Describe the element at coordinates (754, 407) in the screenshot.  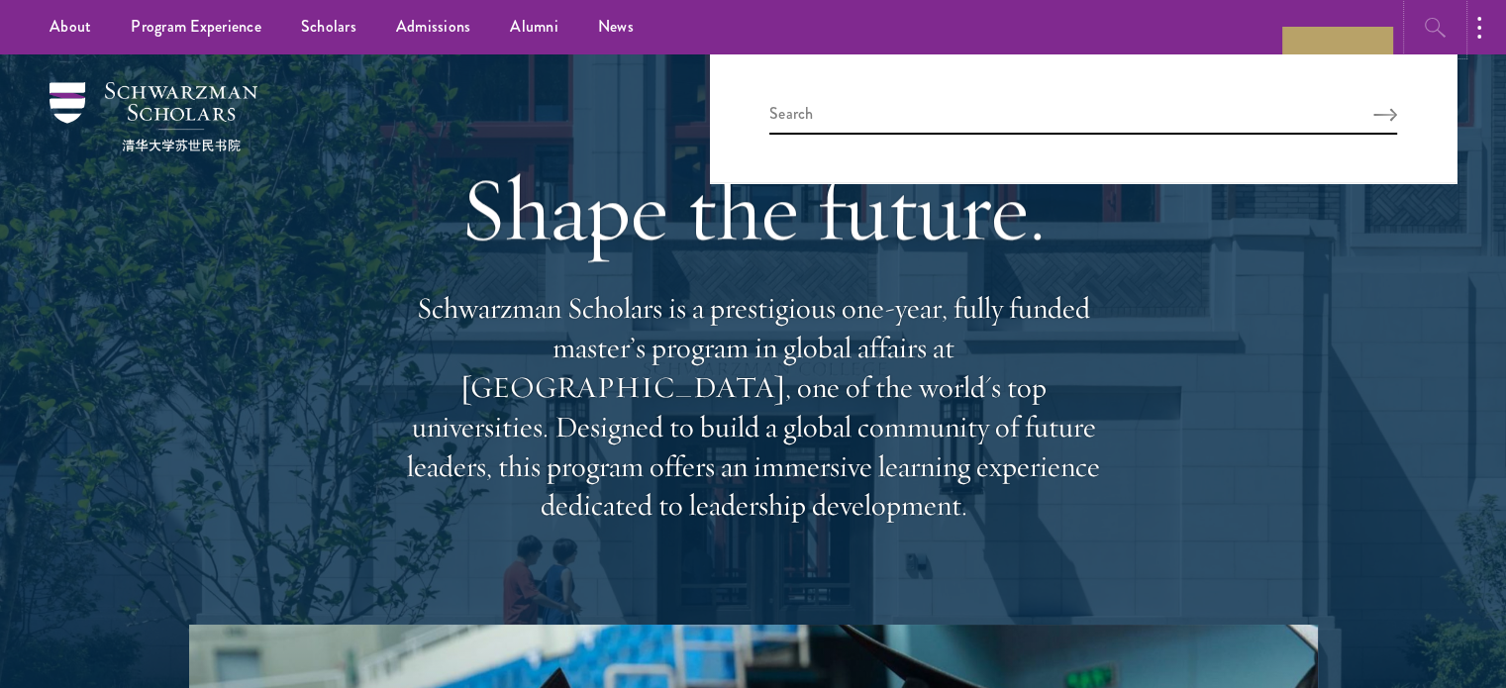
I see `p: Schwarzman Scholars is a prestigious one-year, fully funded master’s program in global affairs at...` at that location.